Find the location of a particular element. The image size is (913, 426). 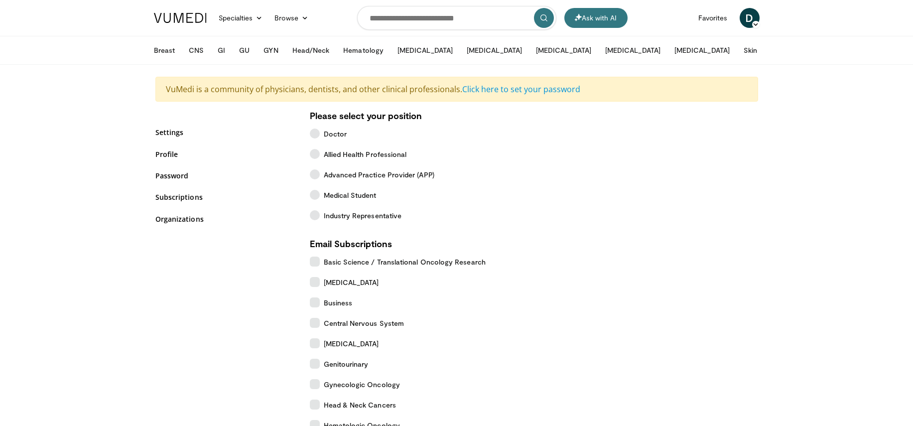

a: Password is located at coordinates (225, 175).